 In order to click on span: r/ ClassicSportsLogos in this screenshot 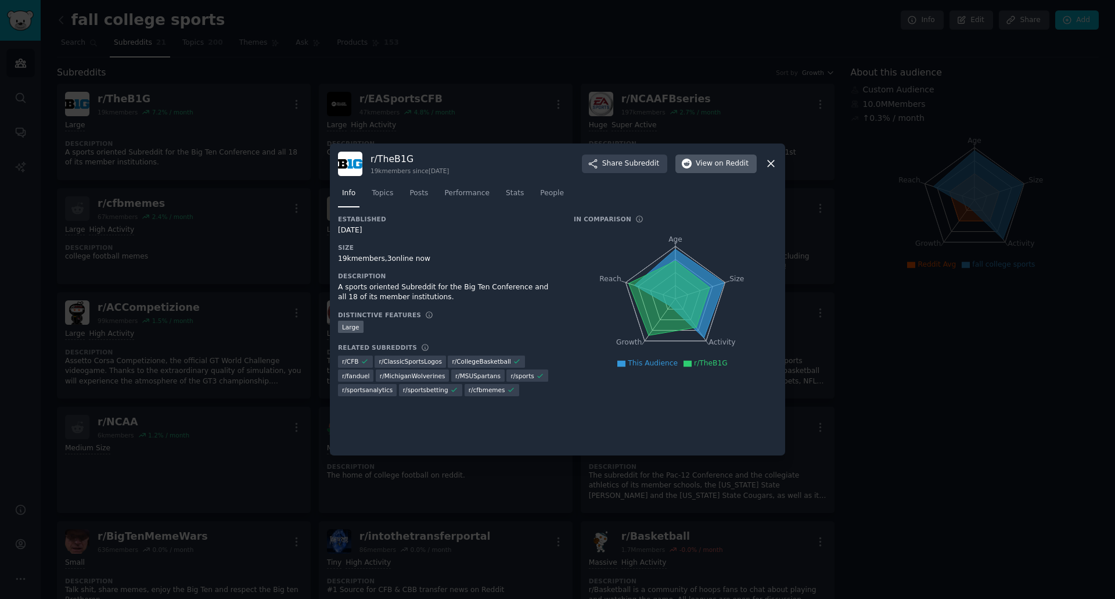, I will do `click(410, 361)`.